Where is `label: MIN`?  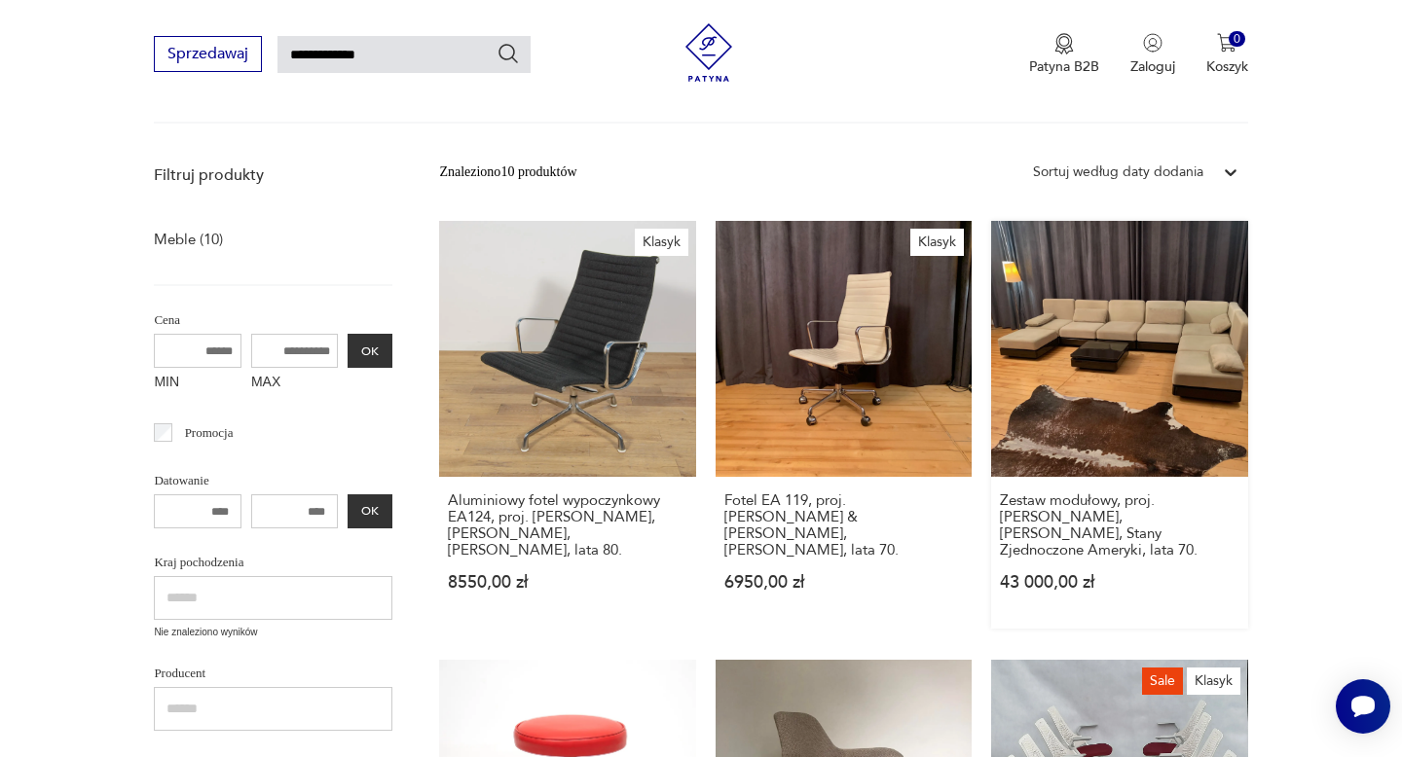 label: MIN is located at coordinates (198, 384).